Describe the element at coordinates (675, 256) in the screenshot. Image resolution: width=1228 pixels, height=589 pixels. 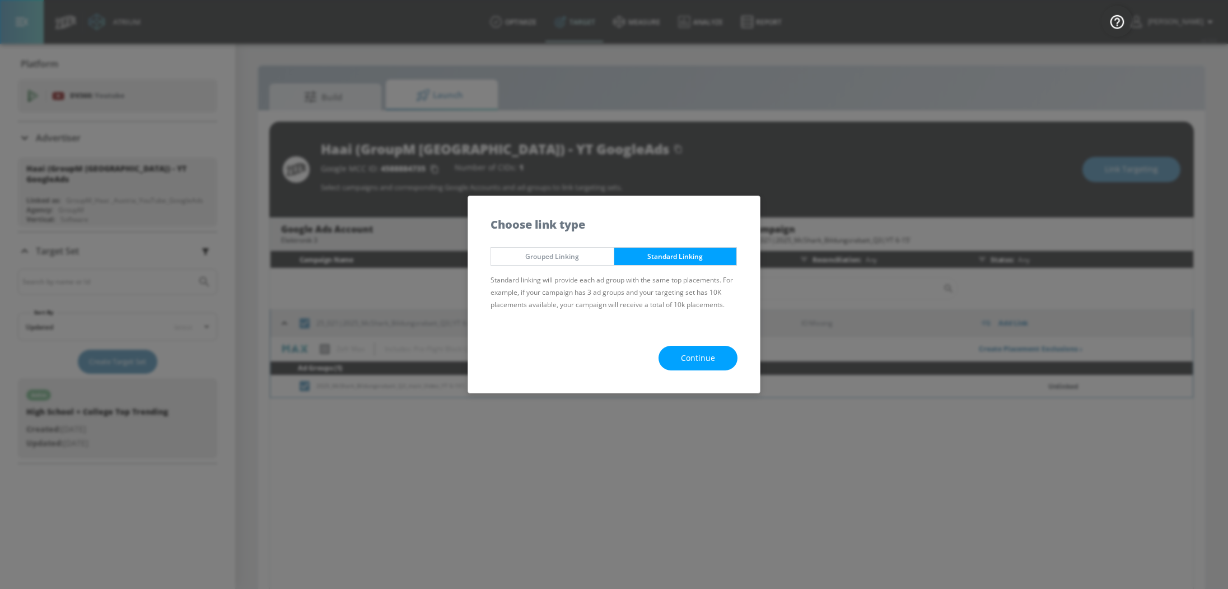
I see `button: Standard Linking` at that location.